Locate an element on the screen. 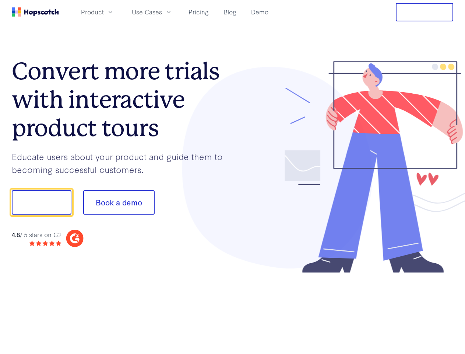 The width and height of the screenshot is (465, 354). a: Home is located at coordinates (35, 12).